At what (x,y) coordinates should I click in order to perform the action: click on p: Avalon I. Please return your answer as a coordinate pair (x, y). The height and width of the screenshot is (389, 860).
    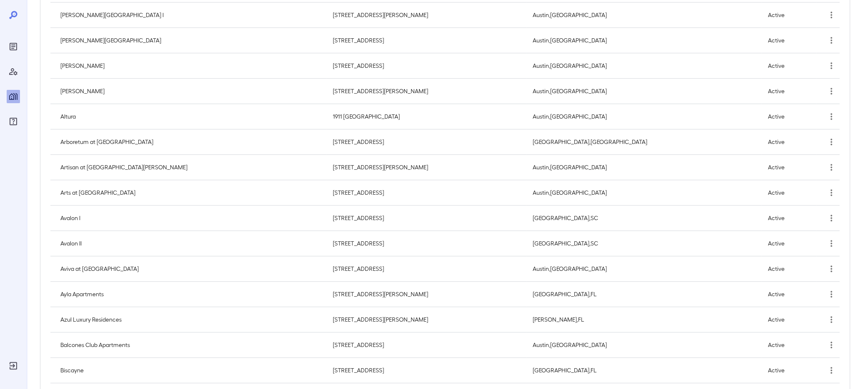
    Looking at the image, I should click on (190, 218).